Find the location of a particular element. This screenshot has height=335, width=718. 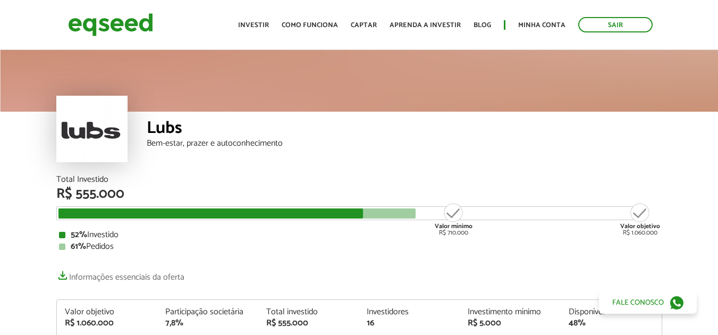

img: EqSeed is located at coordinates (111, 24).